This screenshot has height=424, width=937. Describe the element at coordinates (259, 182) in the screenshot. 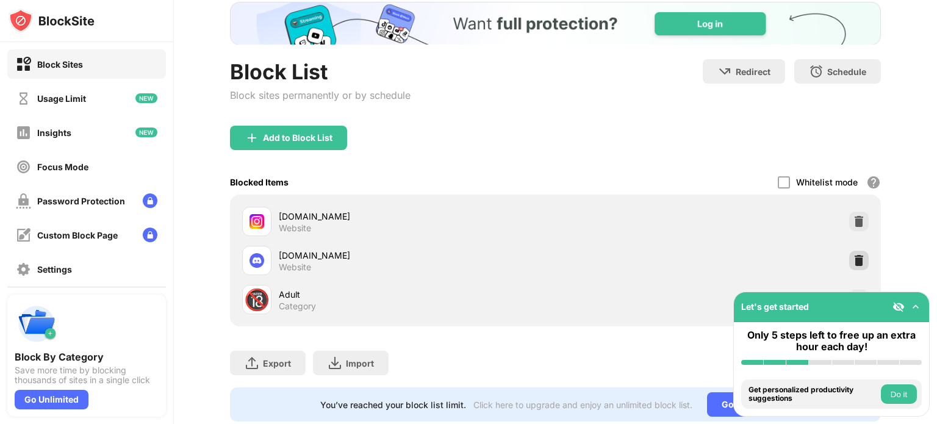

I see `div: Blocked Items` at that location.